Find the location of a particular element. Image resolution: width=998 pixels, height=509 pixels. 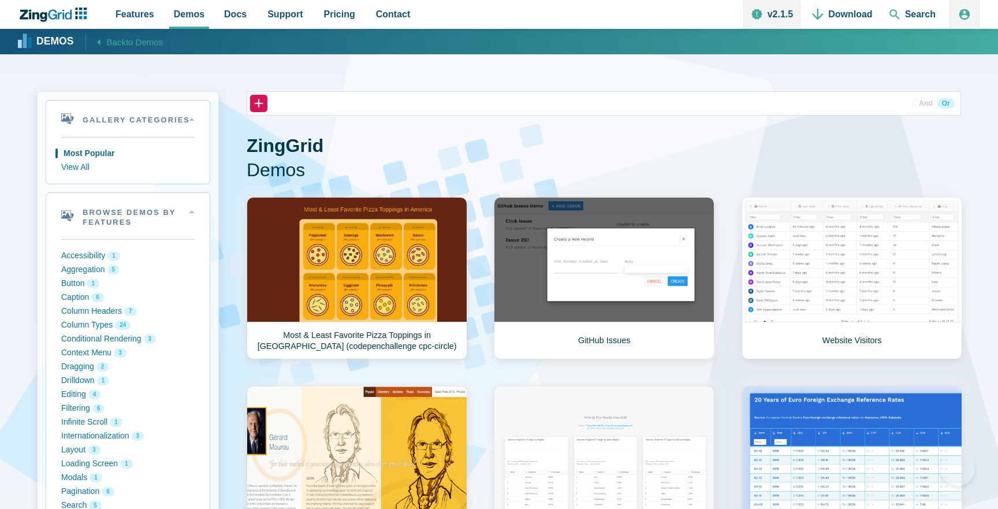

a: GitHub Issues is located at coordinates (604, 278).